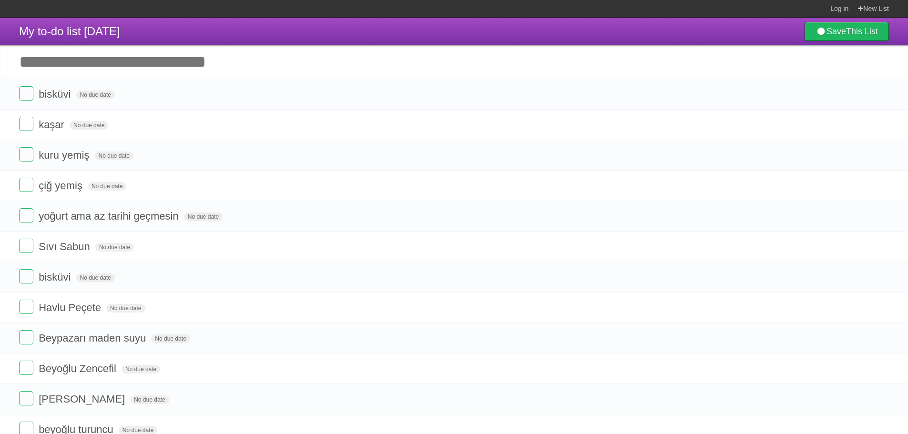  I want to click on span: kaşar, so click(52, 124).